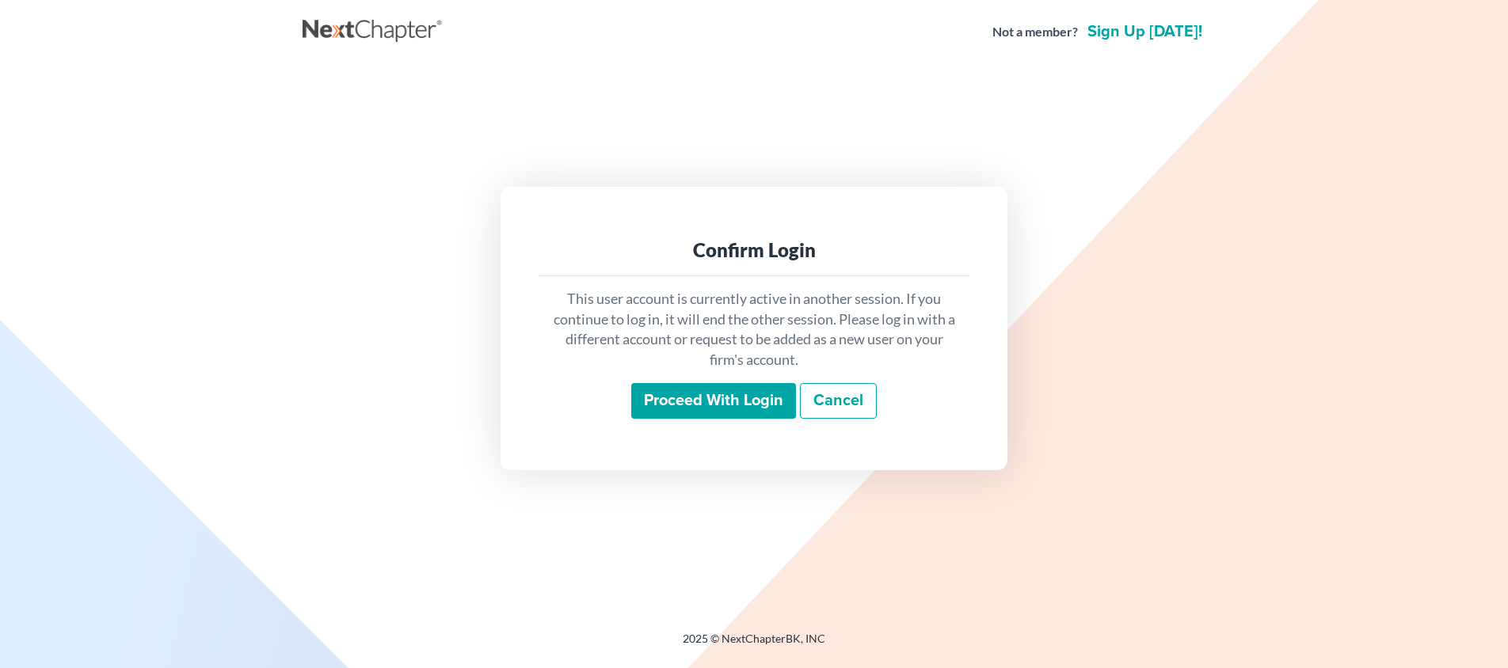 The height and width of the screenshot is (668, 1508). I want to click on div: Confirm Login, so click(754, 250).